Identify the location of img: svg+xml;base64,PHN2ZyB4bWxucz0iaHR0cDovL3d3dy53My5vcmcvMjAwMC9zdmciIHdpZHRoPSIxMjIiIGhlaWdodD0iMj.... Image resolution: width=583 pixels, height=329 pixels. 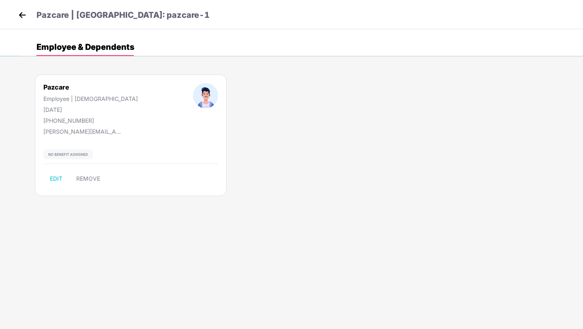
(68, 155).